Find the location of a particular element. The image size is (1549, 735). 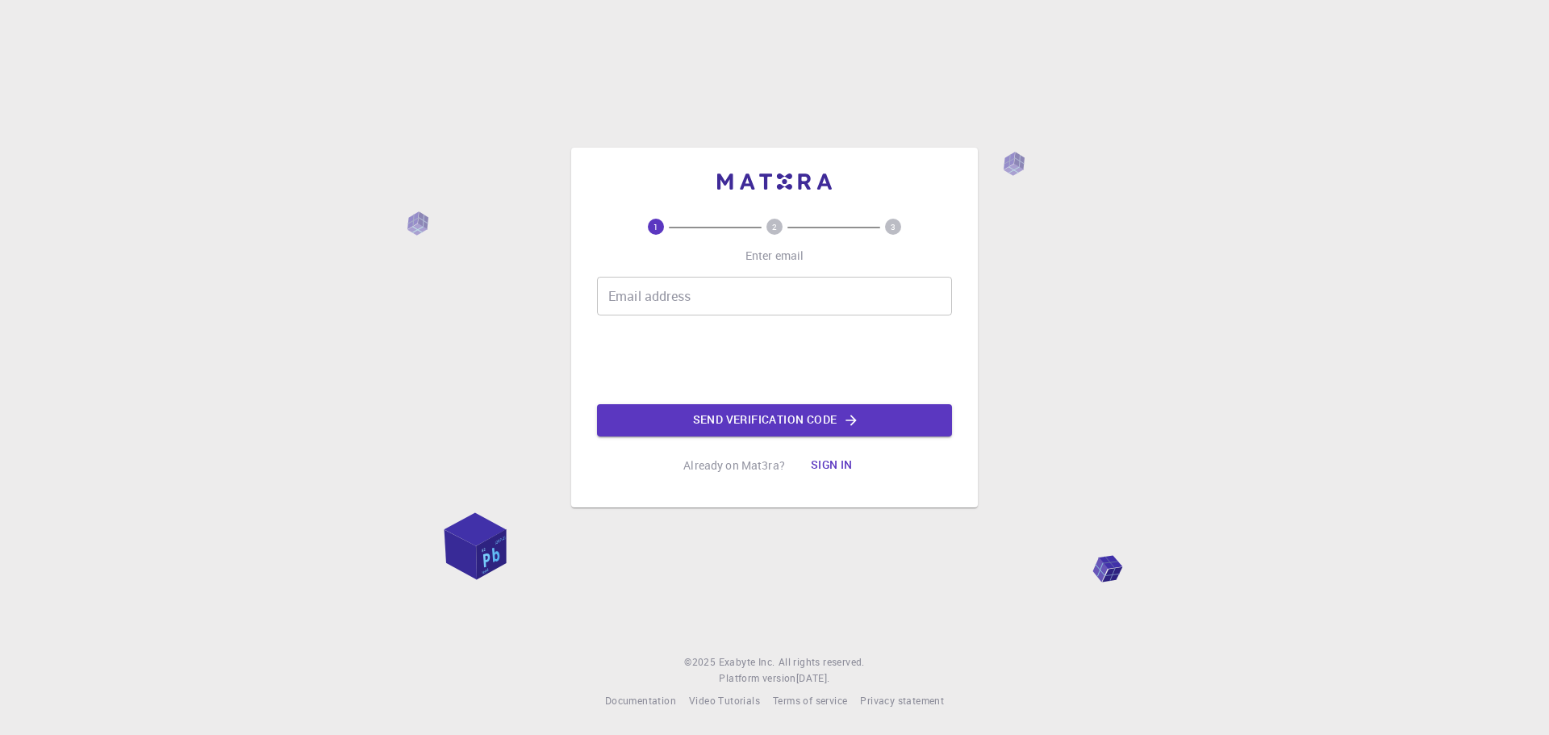

text: 3 is located at coordinates (893, 227).